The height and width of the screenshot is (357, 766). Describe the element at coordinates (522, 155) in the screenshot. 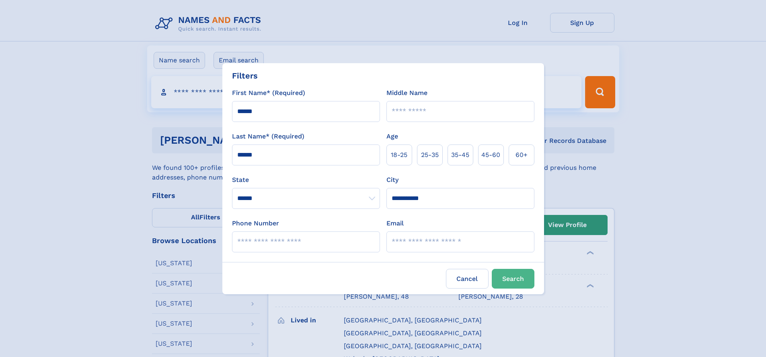

I see `span: 60+` at that location.